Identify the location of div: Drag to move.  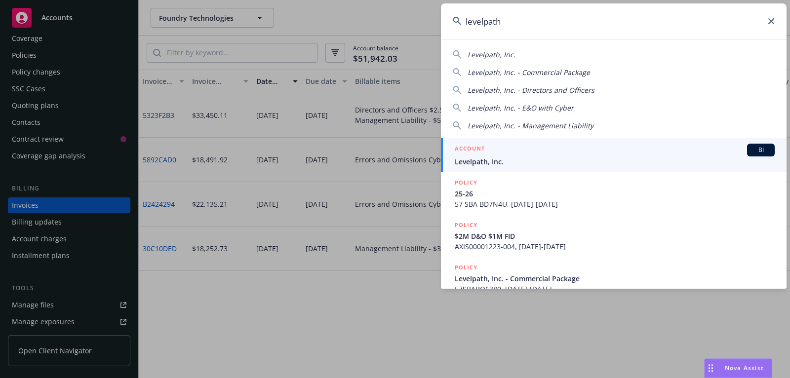
(710, 368).